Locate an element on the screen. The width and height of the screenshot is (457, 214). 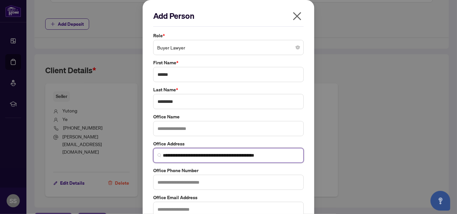
span: close-circle is located at coordinates (298, 48).